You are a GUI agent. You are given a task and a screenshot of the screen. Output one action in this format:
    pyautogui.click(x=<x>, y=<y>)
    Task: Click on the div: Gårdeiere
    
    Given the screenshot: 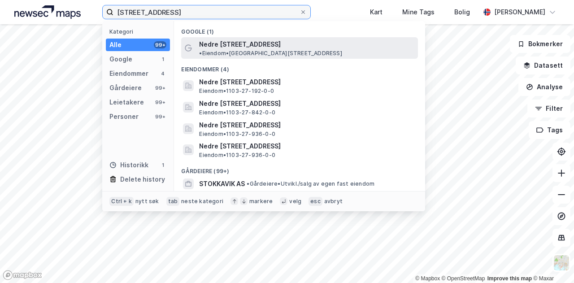 What is the action you would take?
    pyautogui.click(x=126, y=88)
    